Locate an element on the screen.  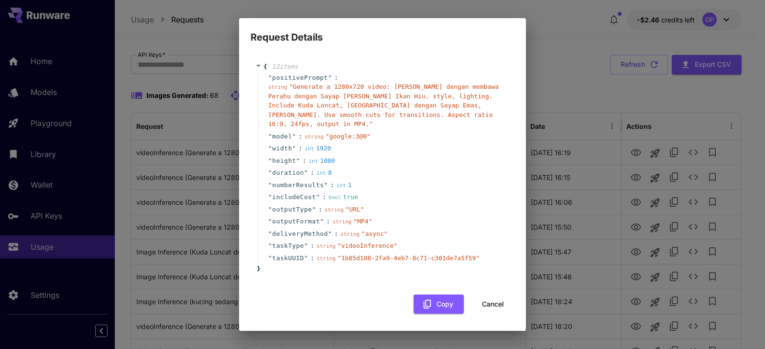
span: bool is located at coordinates (335, 197).